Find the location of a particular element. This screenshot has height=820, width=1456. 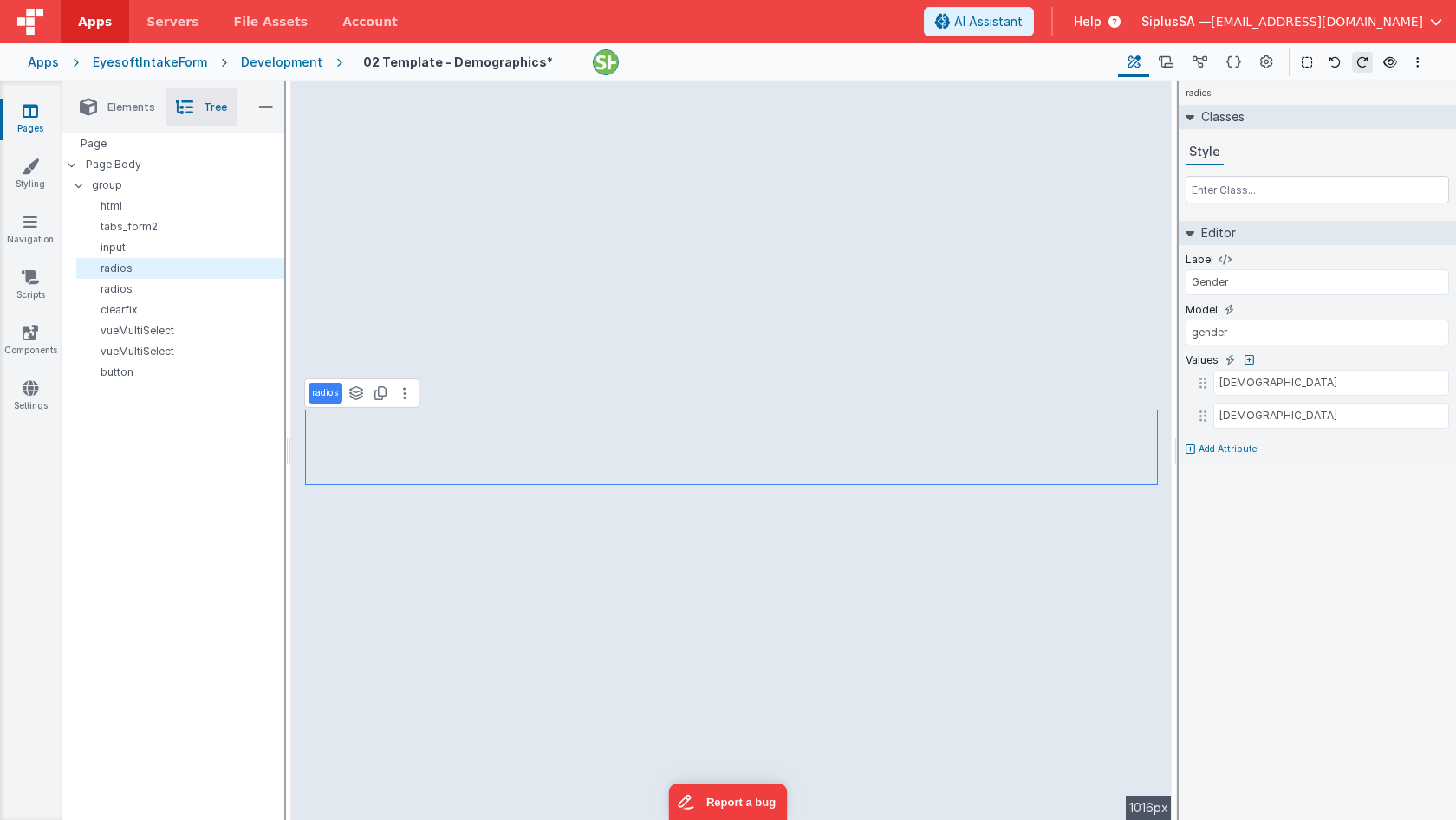

div: EyesoftIntakeForm is located at coordinates (150, 62).